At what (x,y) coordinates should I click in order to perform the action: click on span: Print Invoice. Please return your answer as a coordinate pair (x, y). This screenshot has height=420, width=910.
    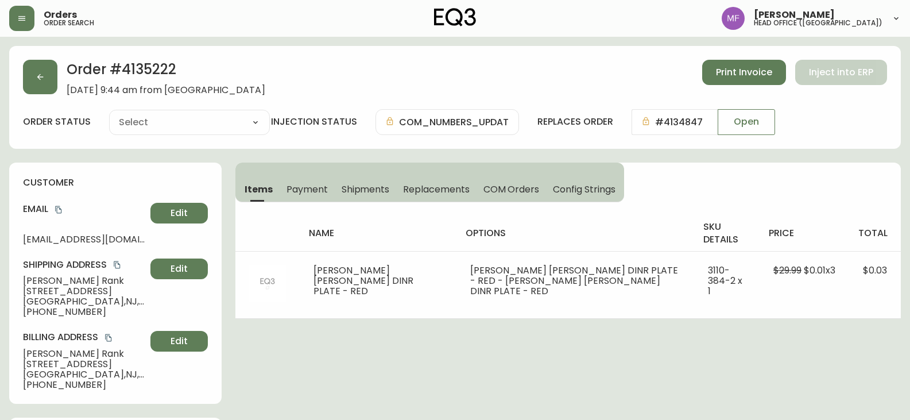
    Looking at the image, I should click on (744, 72).